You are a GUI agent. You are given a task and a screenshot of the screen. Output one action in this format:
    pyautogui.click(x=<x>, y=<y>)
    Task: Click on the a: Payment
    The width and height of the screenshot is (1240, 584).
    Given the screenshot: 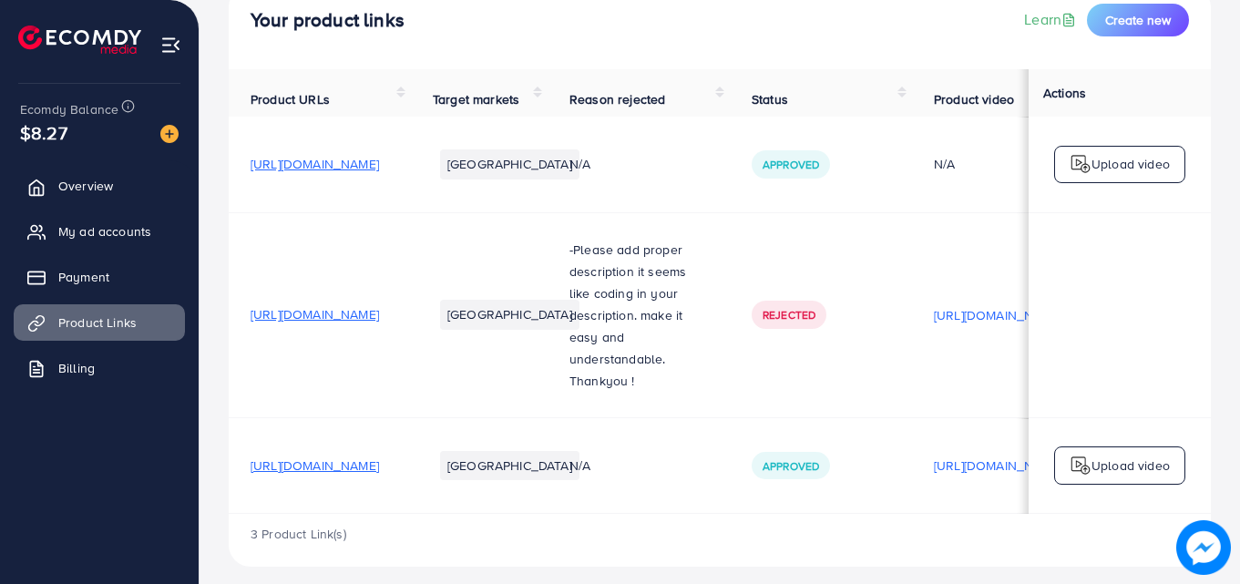 What is the action you would take?
    pyautogui.click(x=99, y=277)
    